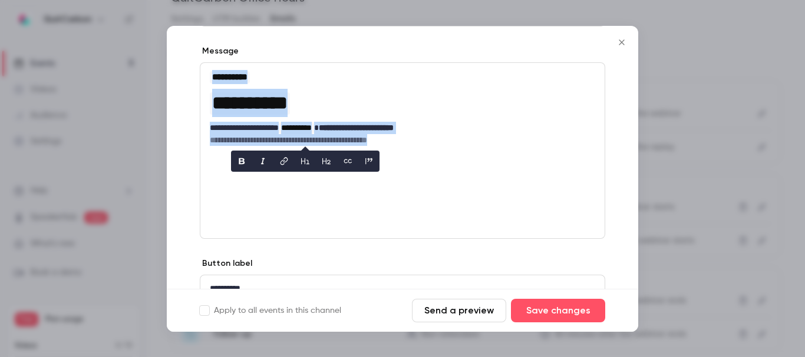  I want to click on label: Button label, so click(226, 264).